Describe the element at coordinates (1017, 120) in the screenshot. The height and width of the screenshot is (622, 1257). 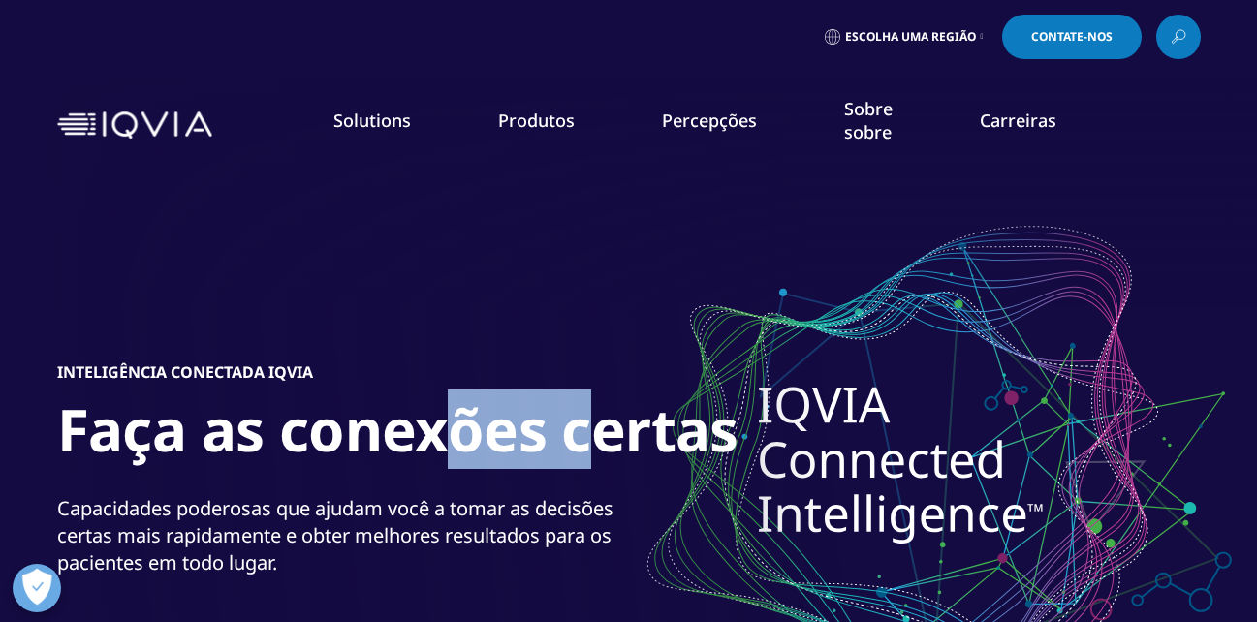
I see `a: Carreiras` at that location.